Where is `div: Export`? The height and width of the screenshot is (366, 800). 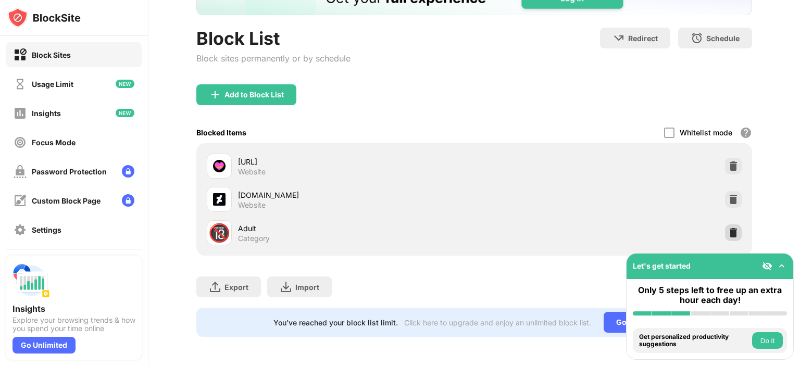
div: Export is located at coordinates (236, 287).